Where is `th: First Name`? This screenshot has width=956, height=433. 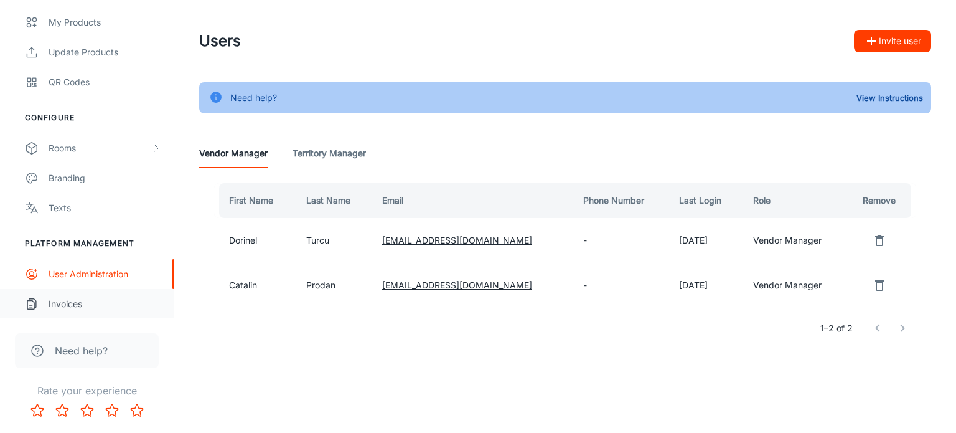
th: First Name is located at coordinates (255, 200).